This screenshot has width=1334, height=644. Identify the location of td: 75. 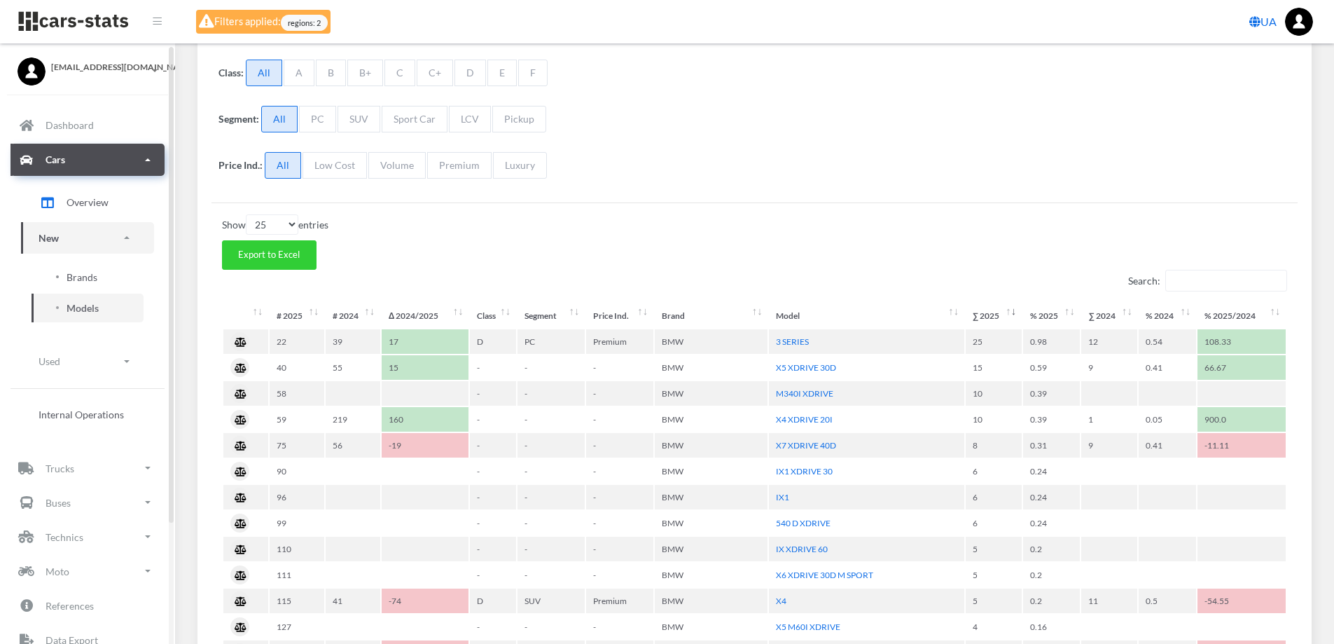
(297, 445).